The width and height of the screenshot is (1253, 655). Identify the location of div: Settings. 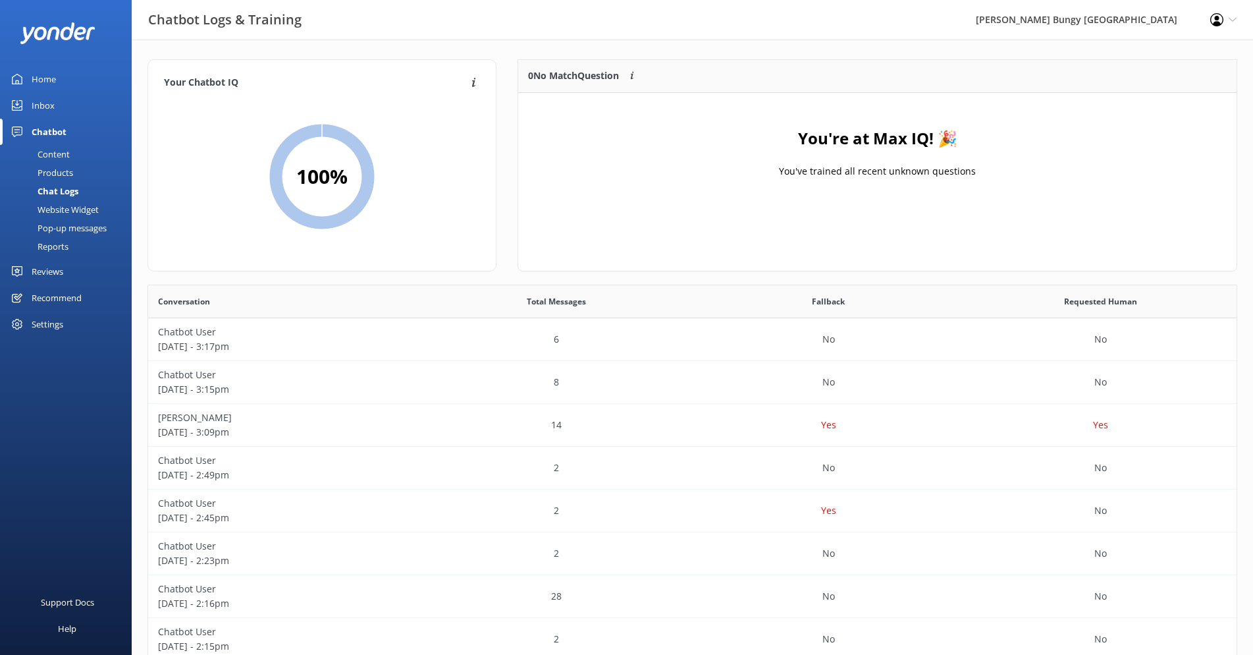
(47, 324).